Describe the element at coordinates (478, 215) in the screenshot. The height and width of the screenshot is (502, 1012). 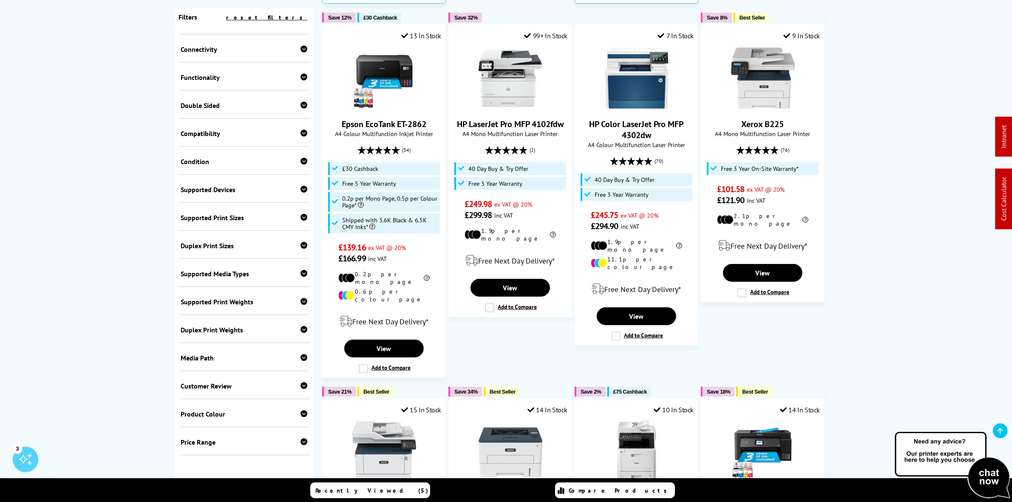
I see `span: £299.98` at that location.